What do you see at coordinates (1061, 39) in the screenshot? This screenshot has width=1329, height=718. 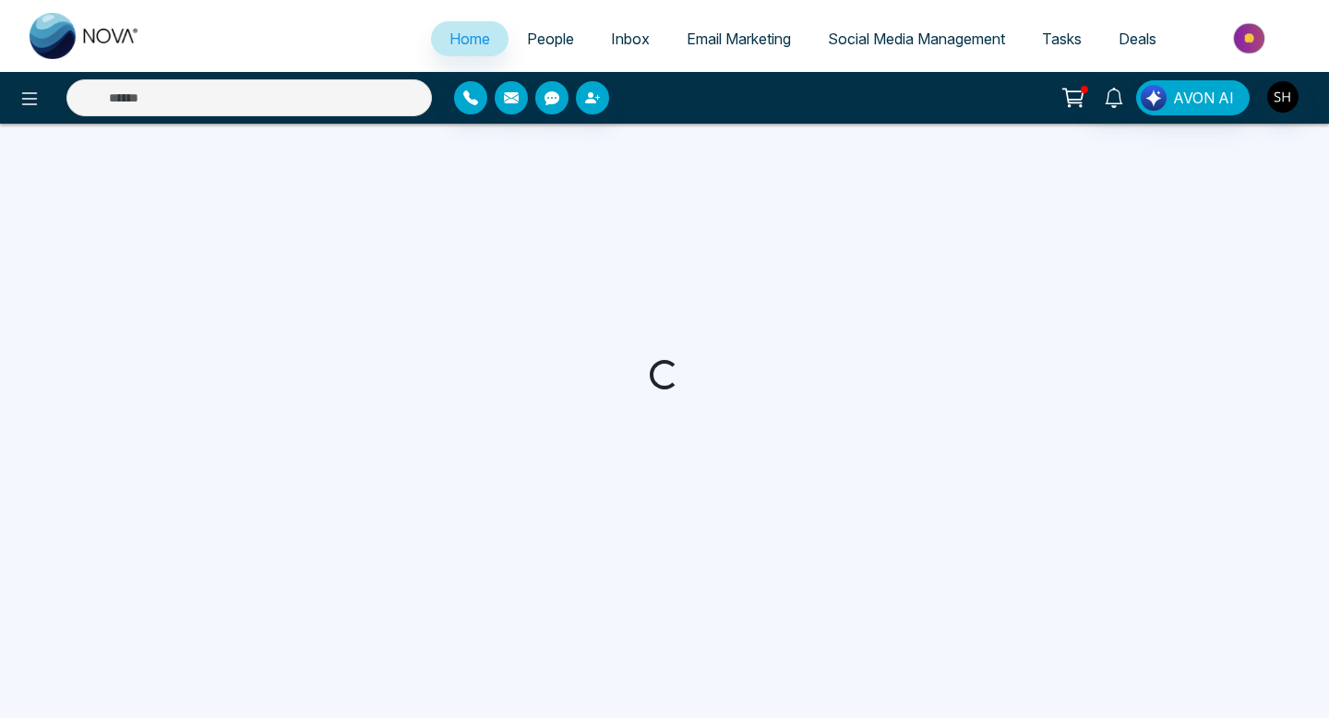 I see `a: Tasks` at bounding box center [1061, 39].